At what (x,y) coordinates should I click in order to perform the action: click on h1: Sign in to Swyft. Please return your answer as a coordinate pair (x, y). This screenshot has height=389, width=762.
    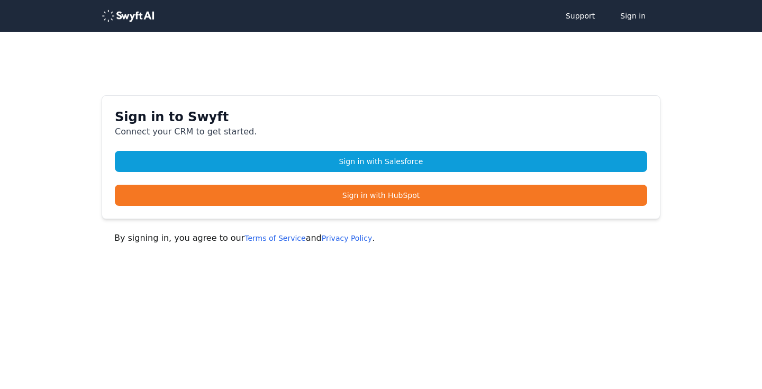
    Looking at the image, I should click on (381, 117).